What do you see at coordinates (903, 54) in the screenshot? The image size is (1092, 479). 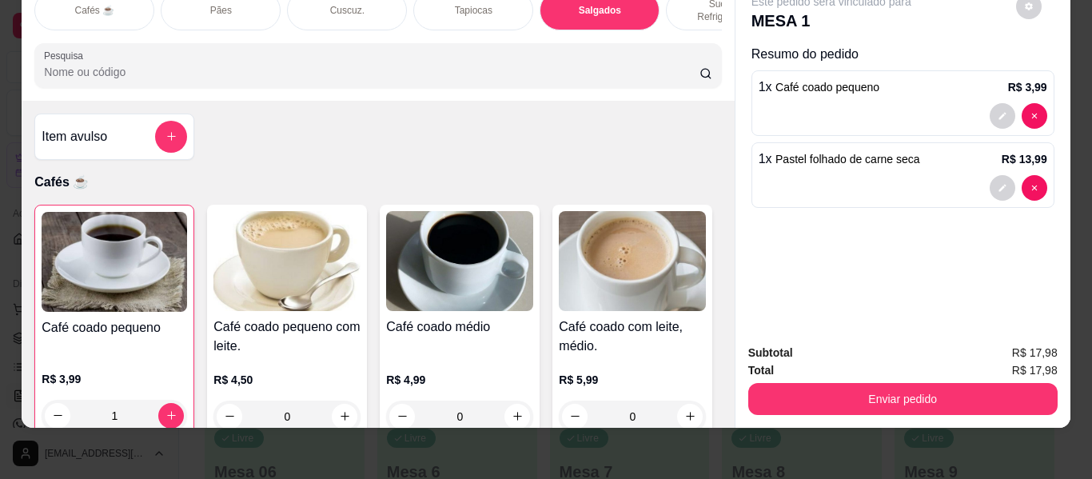 I see `p: Resumo do pedido` at bounding box center [903, 54].